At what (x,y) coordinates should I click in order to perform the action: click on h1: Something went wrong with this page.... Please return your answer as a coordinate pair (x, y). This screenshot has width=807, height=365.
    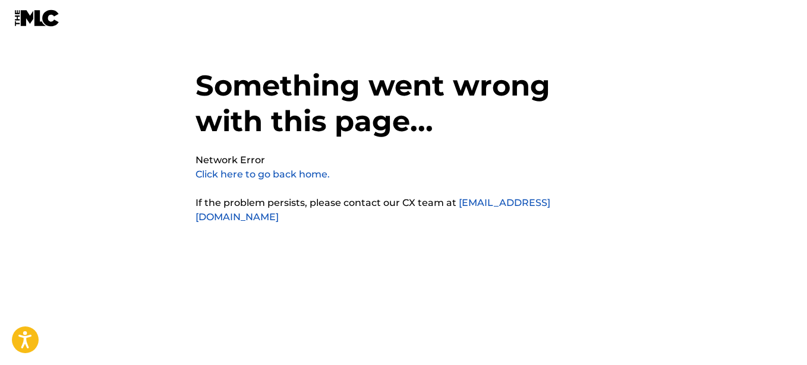
    Looking at the image, I should click on (403, 111).